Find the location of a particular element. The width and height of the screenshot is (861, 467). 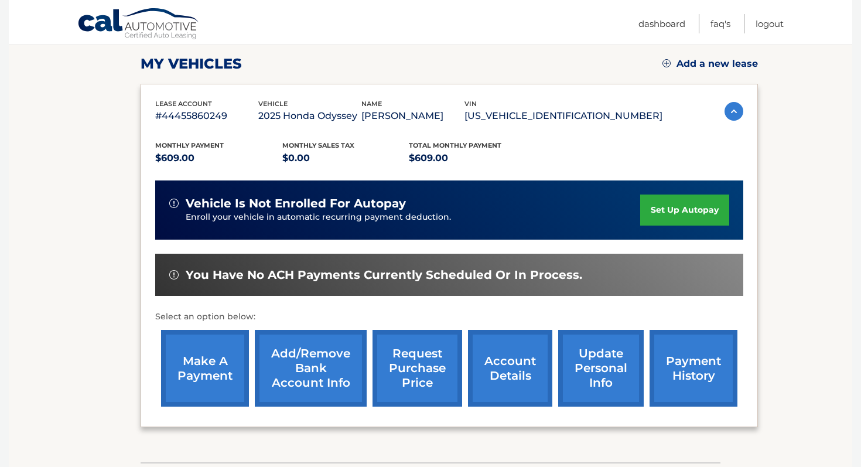

span: vehicle is located at coordinates (273, 104).